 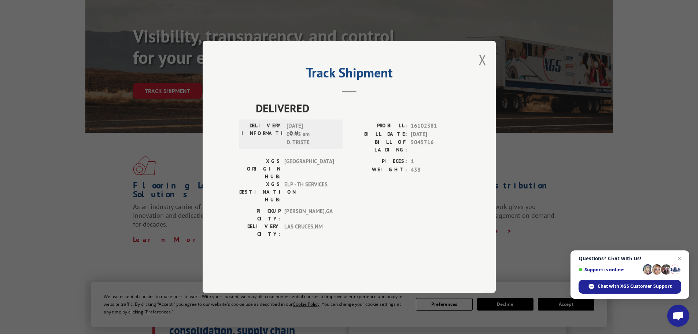 What do you see at coordinates (483, 59) in the screenshot?
I see `button: Close modal` at bounding box center [483, 59].